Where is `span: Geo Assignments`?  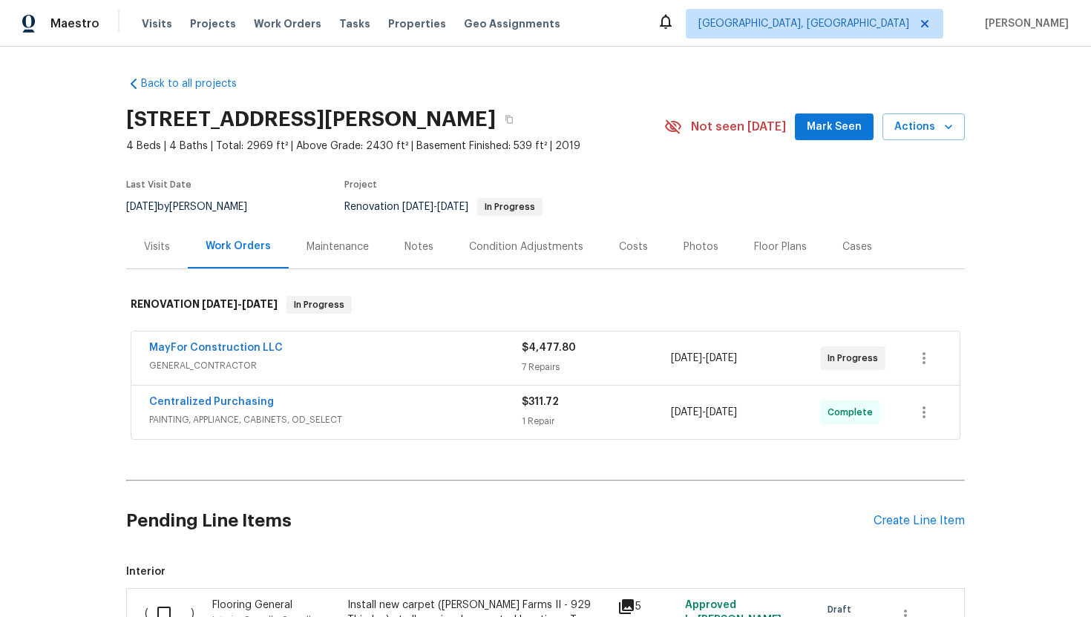 span: Geo Assignments is located at coordinates (512, 24).